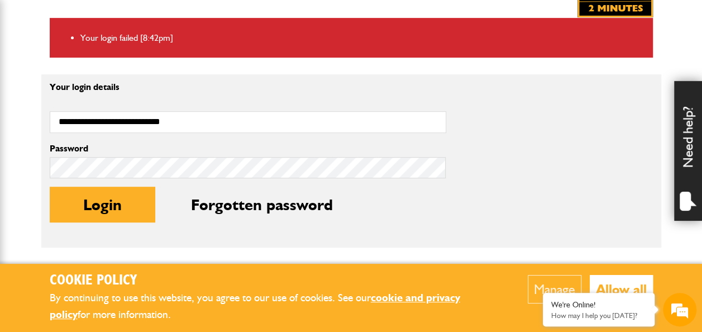 The height and width of the screenshot is (332, 702). What do you see at coordinates (599, 315) in the screenshot?
I see `p: How may I help you today?` at bounding box center [599, 315].